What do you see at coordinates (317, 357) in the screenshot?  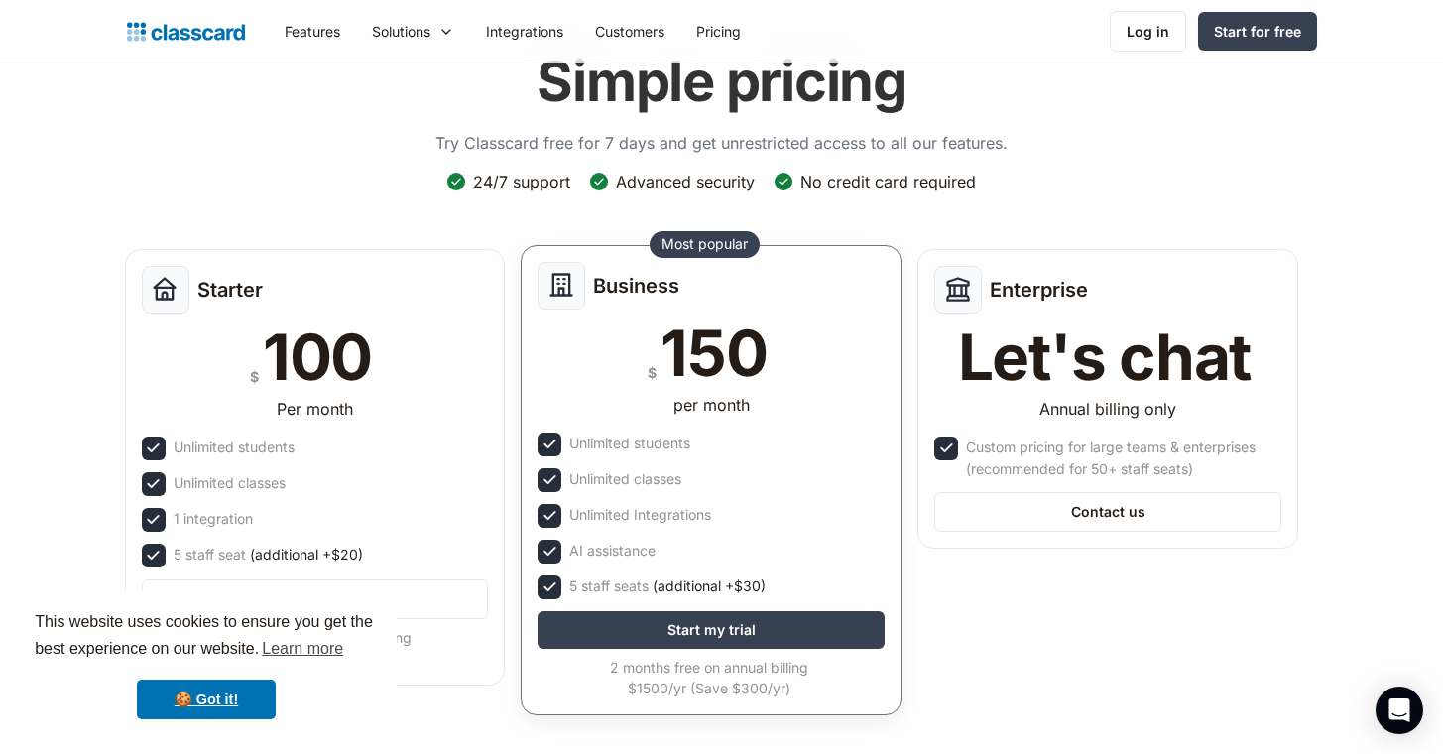 I see `div: 100` at bounding box center [317, 357].